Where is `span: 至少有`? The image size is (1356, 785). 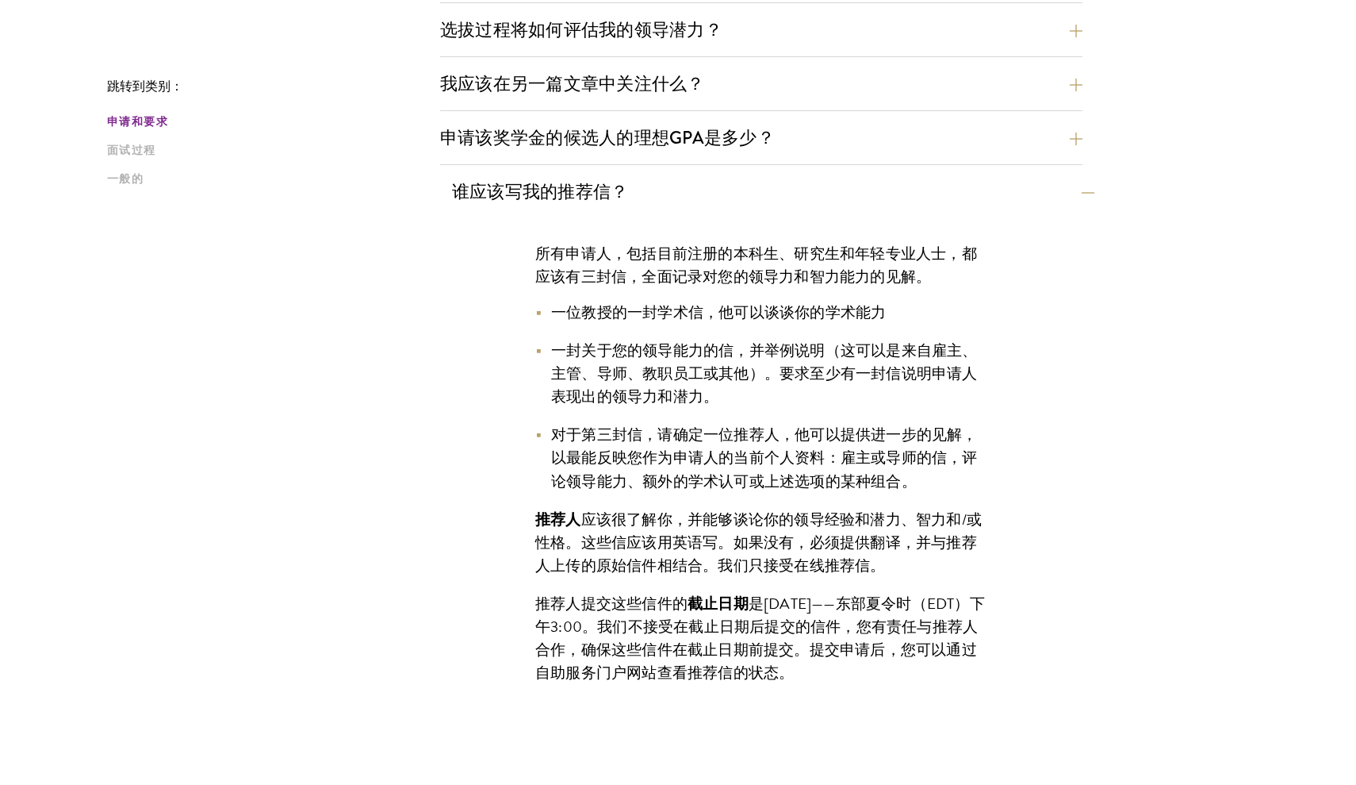 span: 至少有 is located at coordinates (833, 373).